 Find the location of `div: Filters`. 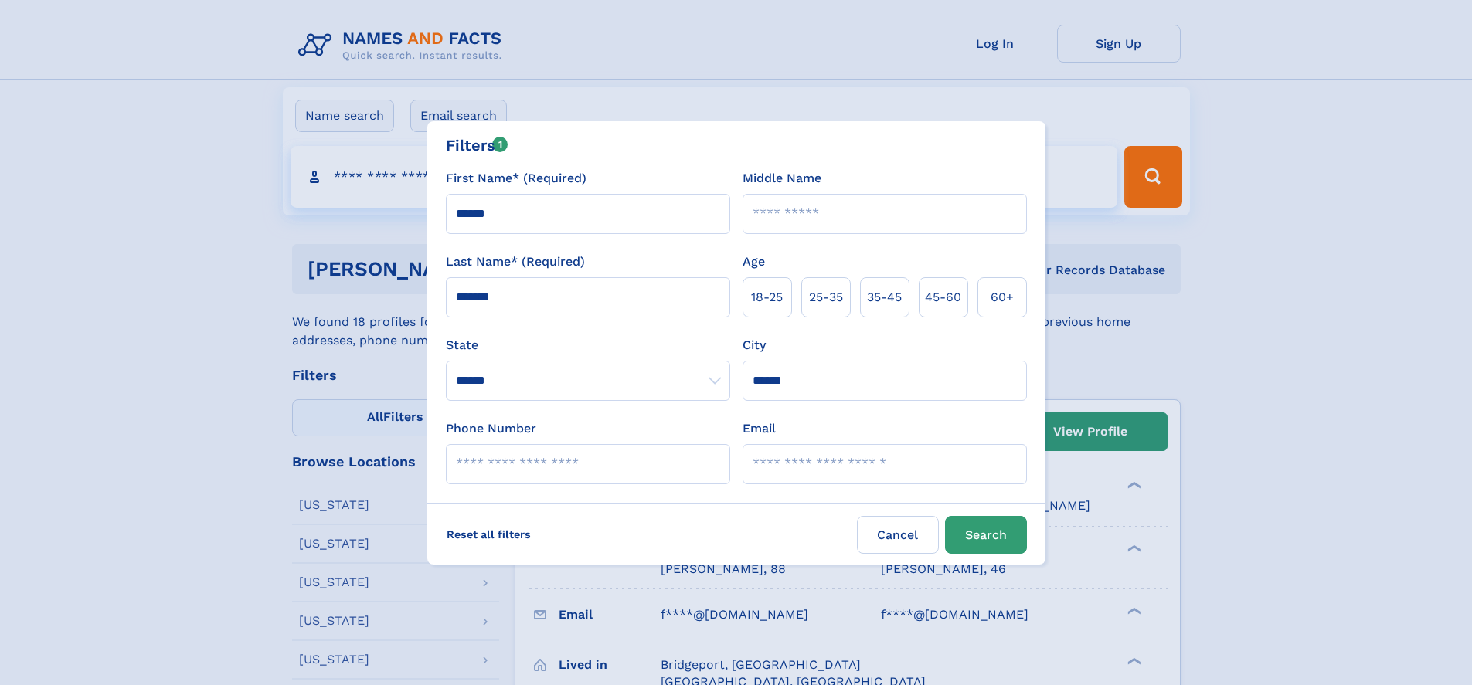

div: Filters is located at coordinates (477, 145).